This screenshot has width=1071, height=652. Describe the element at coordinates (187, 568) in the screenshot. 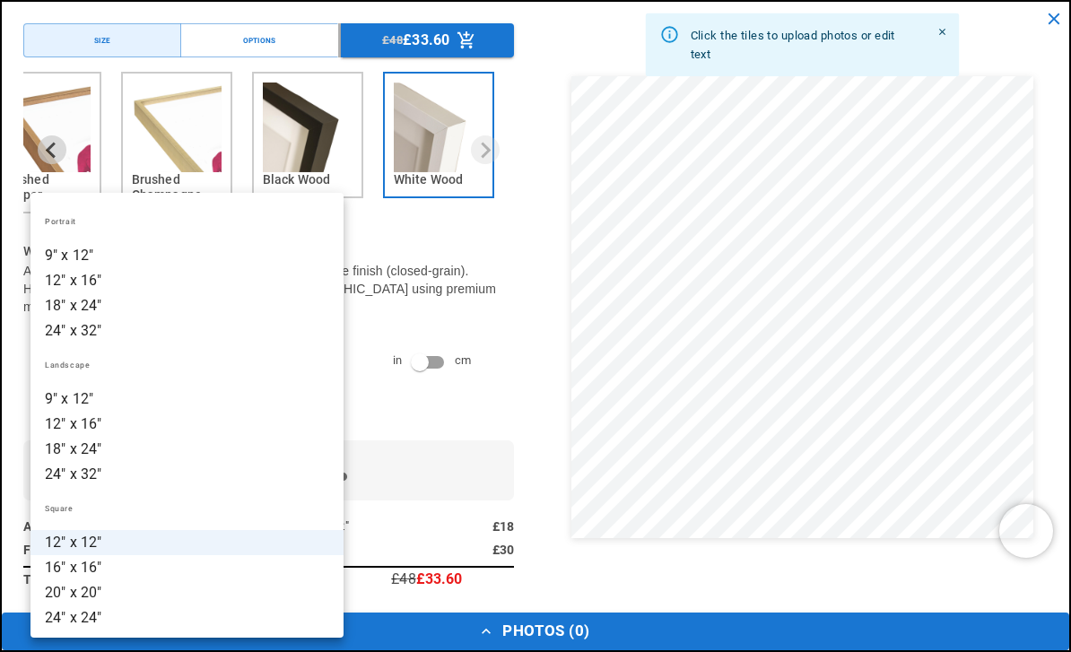

I see `li: 16" x 16"` at that location.